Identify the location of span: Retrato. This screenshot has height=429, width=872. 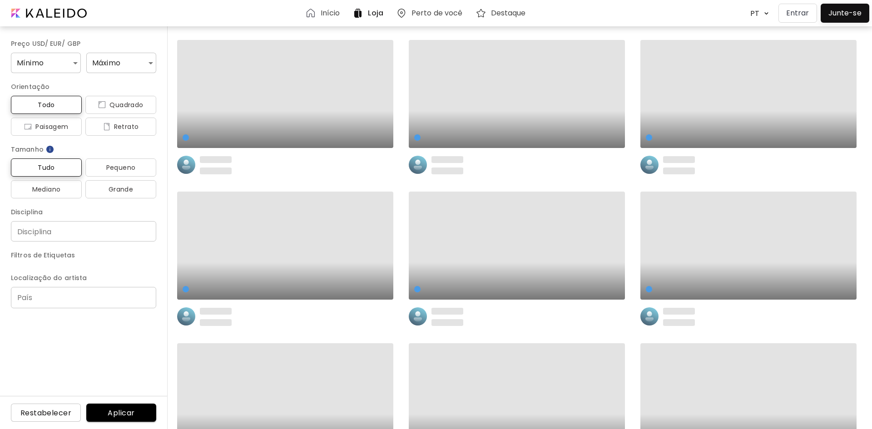
(121, 127).